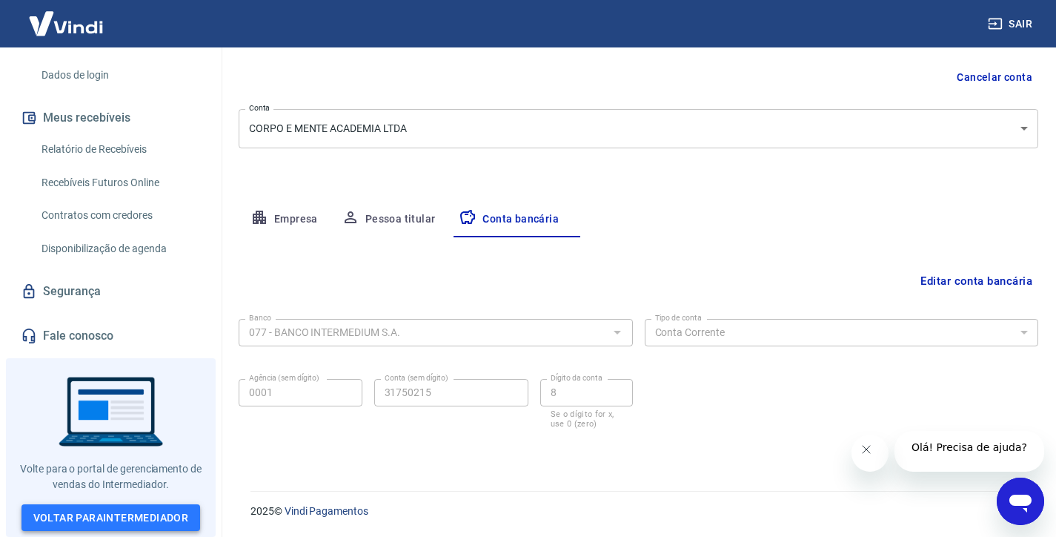 This screenshot has height=537, width=1056. Describe the element at coordinates (508, 219) in the screenshot. I see `button: Conta bancária` at that location.